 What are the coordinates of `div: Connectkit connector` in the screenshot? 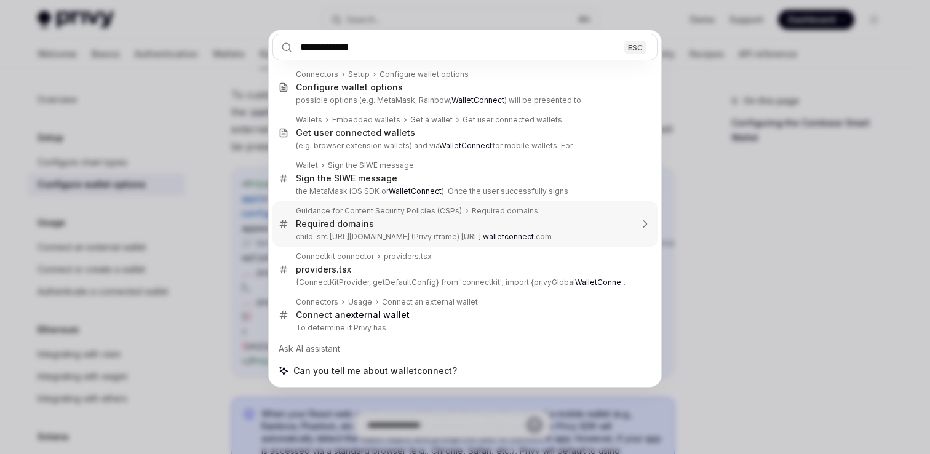 It's located at (335, 257).